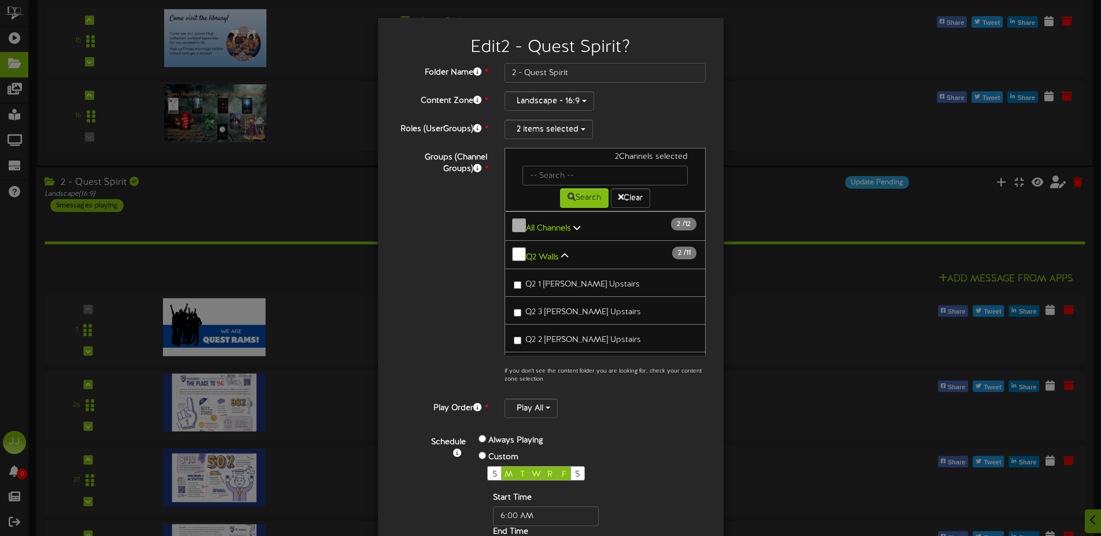  Describe the element at coordinates (684, 253) in the screenshot. I see `span: / 11` at that location.